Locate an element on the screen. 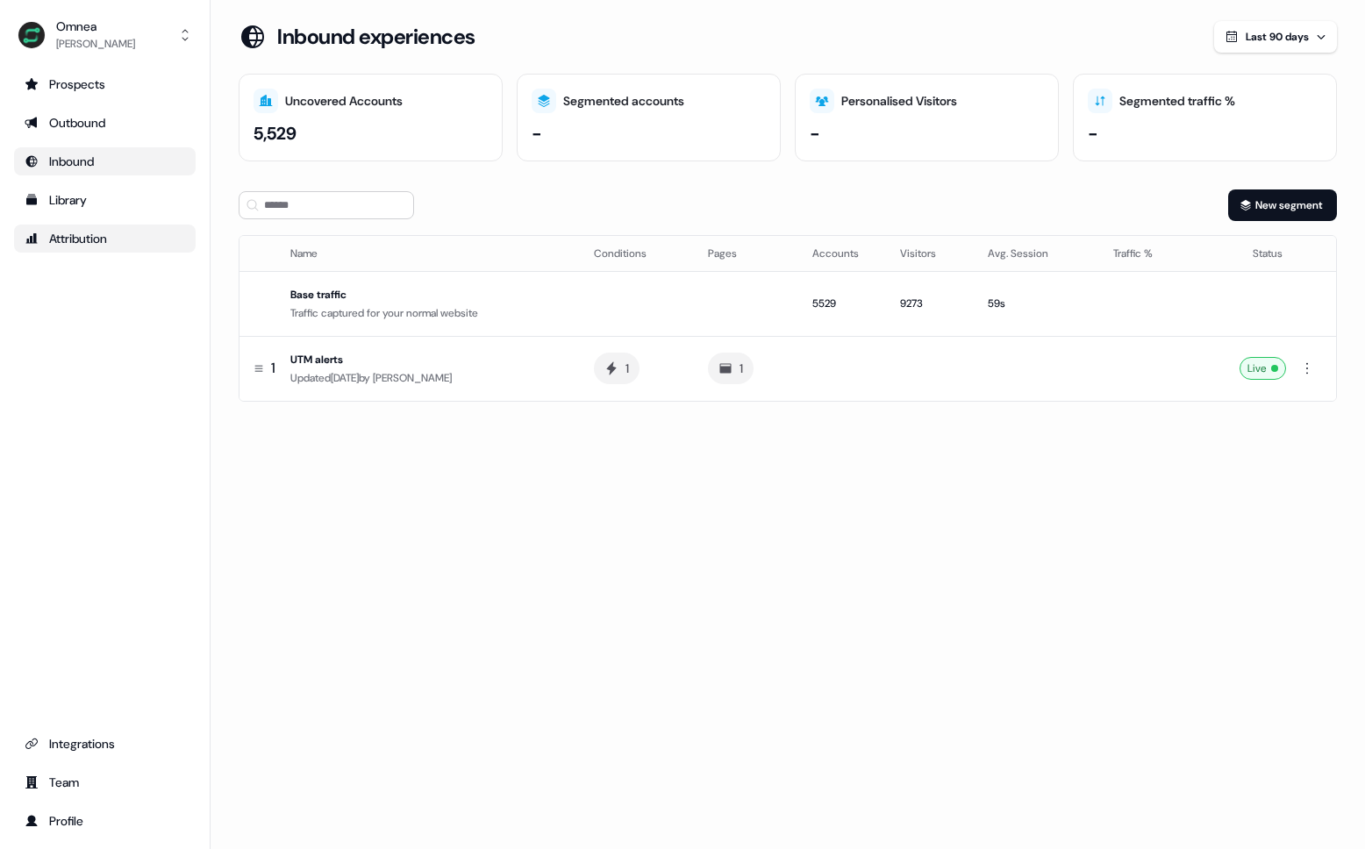 The width and height of the screenshot is (1365, 849). th: Traffic % is located at coordinates (1146, 253).